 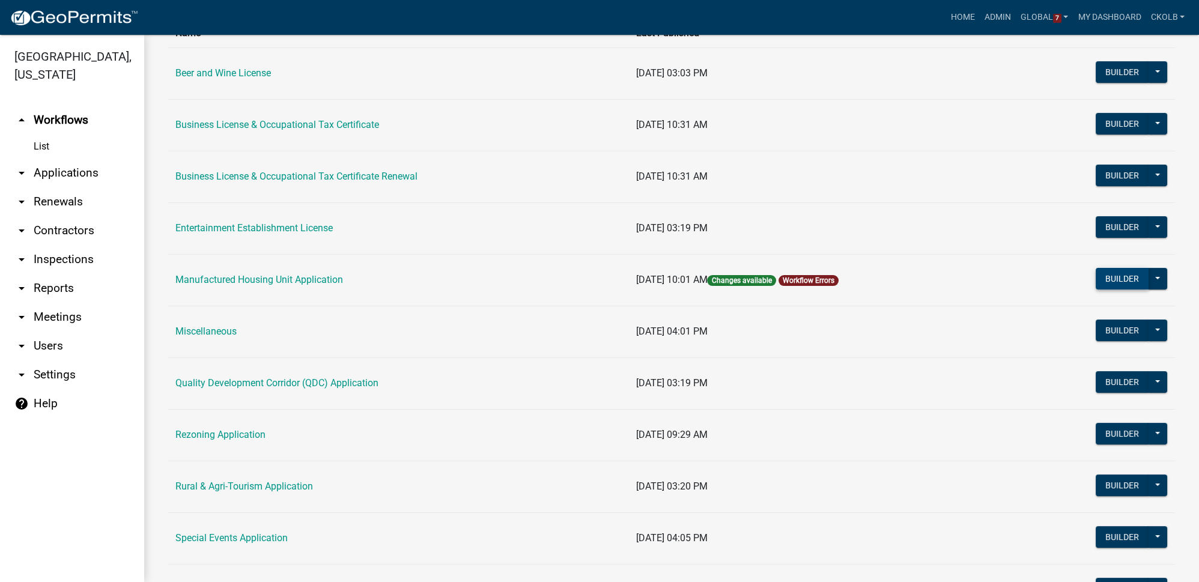 What do you see at coordinates (206, 331) in the screenshot?
I see `a: Miscellaneous` at bounding box center [206, 331].